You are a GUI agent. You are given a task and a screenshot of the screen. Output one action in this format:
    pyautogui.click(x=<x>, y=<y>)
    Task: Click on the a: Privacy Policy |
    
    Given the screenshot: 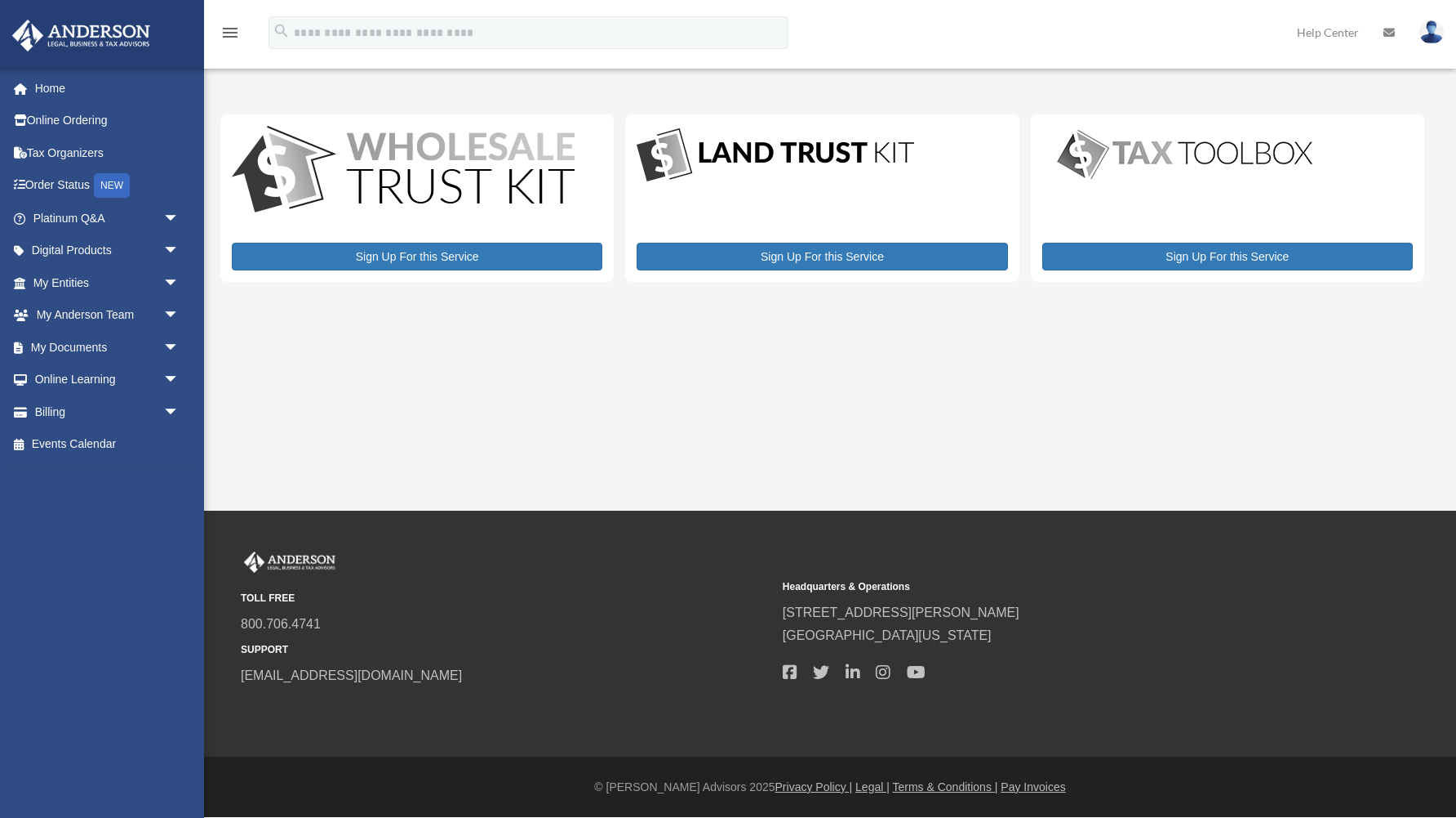 What is the action you would take?
    pyautogui.click(x=814, y=787)
    